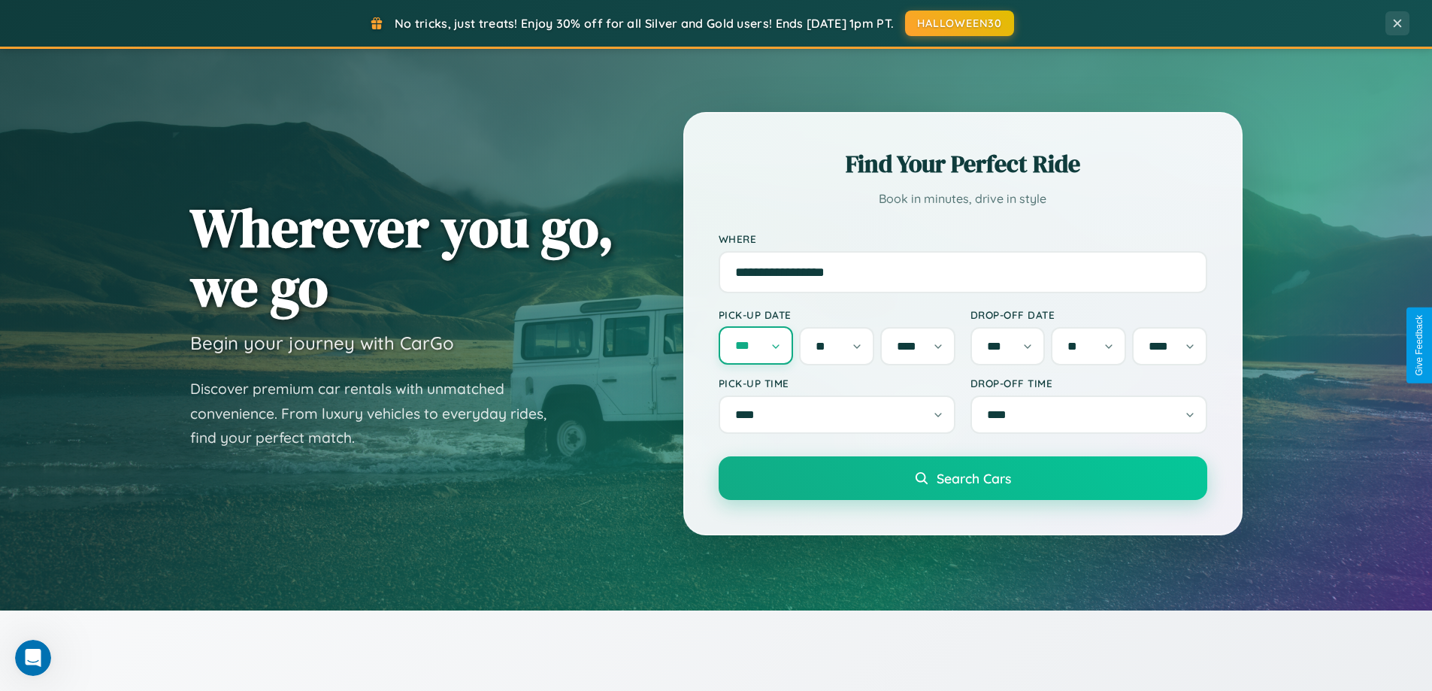 Image resolution: width=1432 pixels, height=691 pixels. What do you see at coordinates (1089, 314) in the screenshot?
I see `label: Drop-off Date` at bounding box center [1089, 314].